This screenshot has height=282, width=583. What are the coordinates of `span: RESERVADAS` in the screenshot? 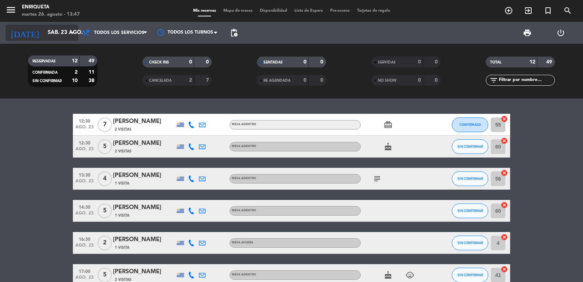 It's located at (44, 61).